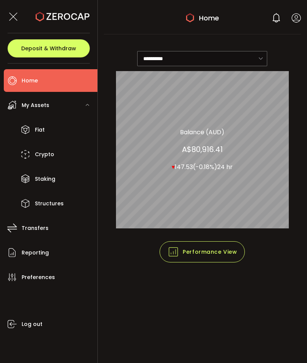  What do you see at coordinates (45, 179) in the screenshot?
I see `span: Staking` at bounding box center [45, 179].